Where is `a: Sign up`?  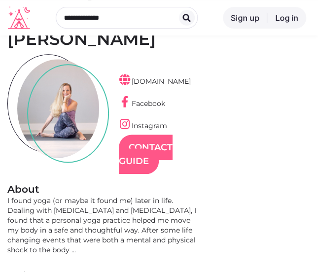 a: Sign up is located at coordinates (245, 18).